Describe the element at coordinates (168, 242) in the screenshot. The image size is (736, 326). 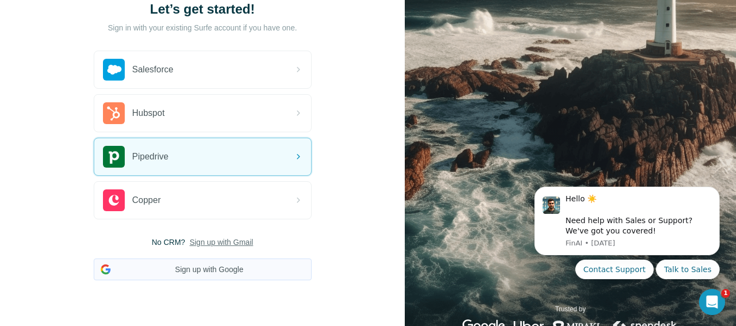
I see `span: No CRM?` at that location.